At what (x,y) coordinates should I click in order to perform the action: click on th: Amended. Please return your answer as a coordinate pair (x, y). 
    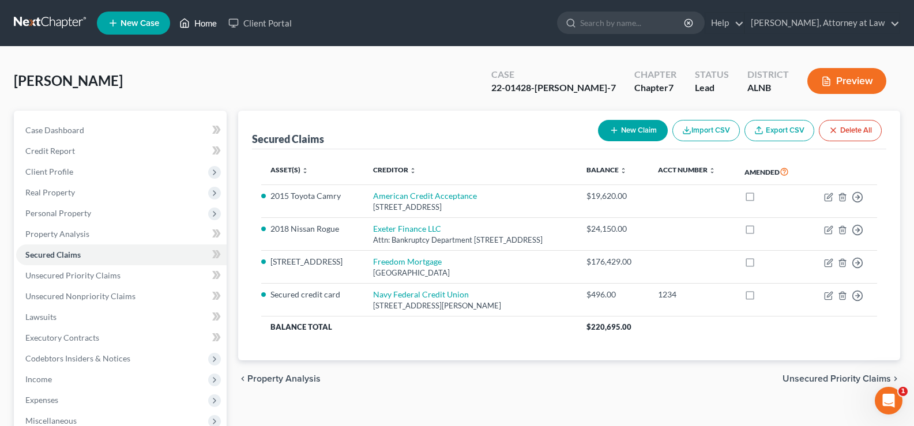
    Looking at the image, I should click on (771, 172).